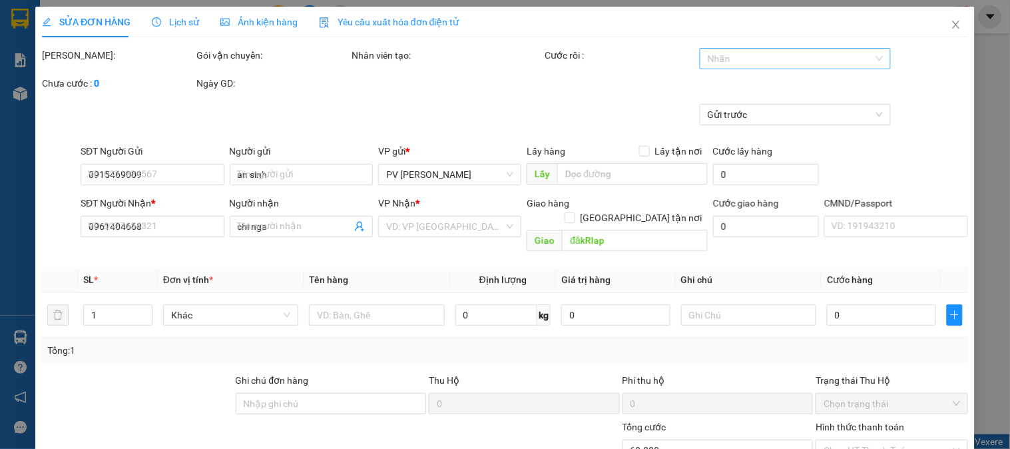 This screenshot has width=1010, height=449. What do you see at coordinates (743, 151) in the screenshot?
I see `label: Cước lấy hàng` at bounding box center [743, 151].